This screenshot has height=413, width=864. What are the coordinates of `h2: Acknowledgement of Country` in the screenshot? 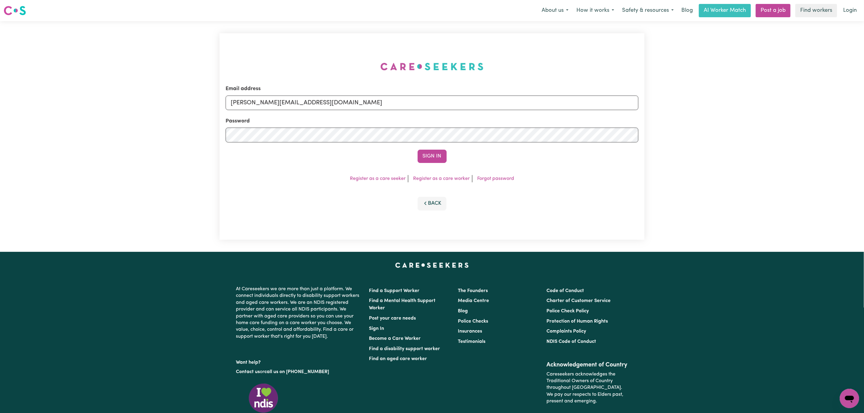 It's located at (587, 365).